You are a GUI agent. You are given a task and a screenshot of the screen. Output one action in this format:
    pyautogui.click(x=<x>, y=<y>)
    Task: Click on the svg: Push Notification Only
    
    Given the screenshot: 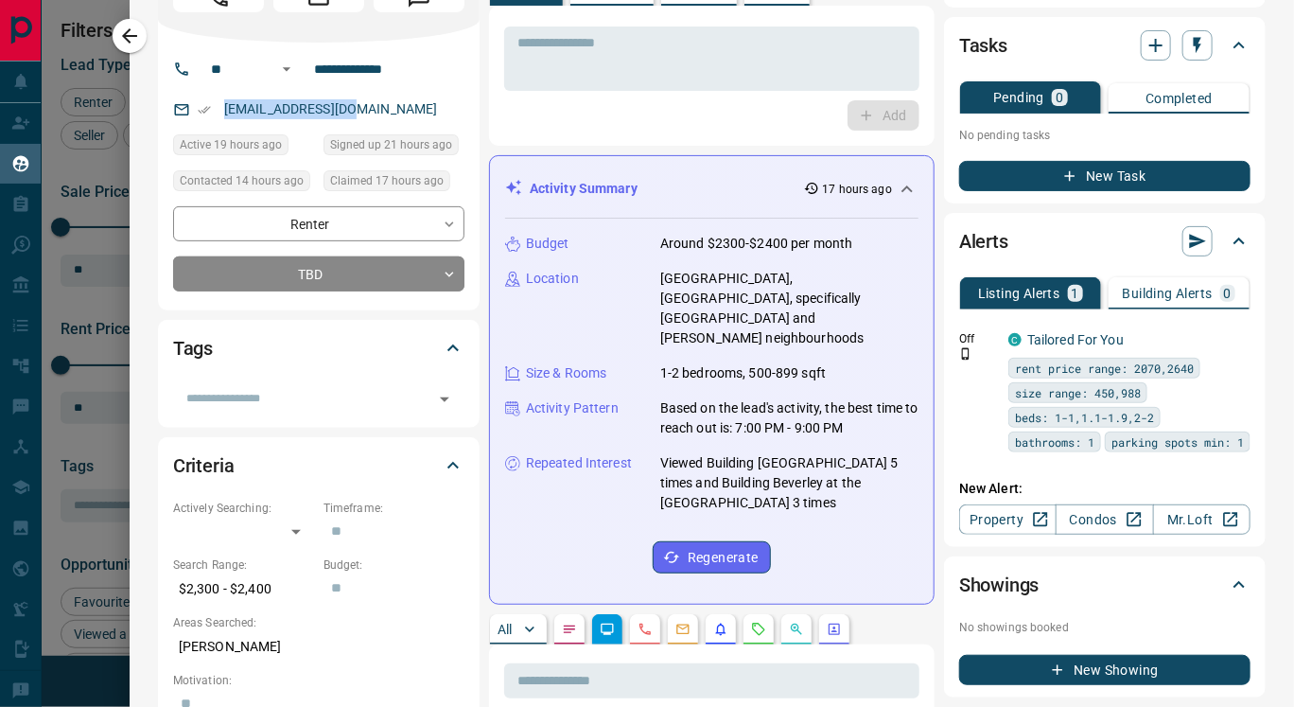 What is the action you would take?
    pyautogui.click(x=966, y=354)
    